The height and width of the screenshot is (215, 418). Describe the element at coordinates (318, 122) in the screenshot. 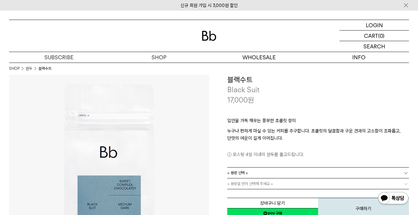

I see `p: 입안을 가득 채우는 풍부한 초콜릿 향미` at that location.